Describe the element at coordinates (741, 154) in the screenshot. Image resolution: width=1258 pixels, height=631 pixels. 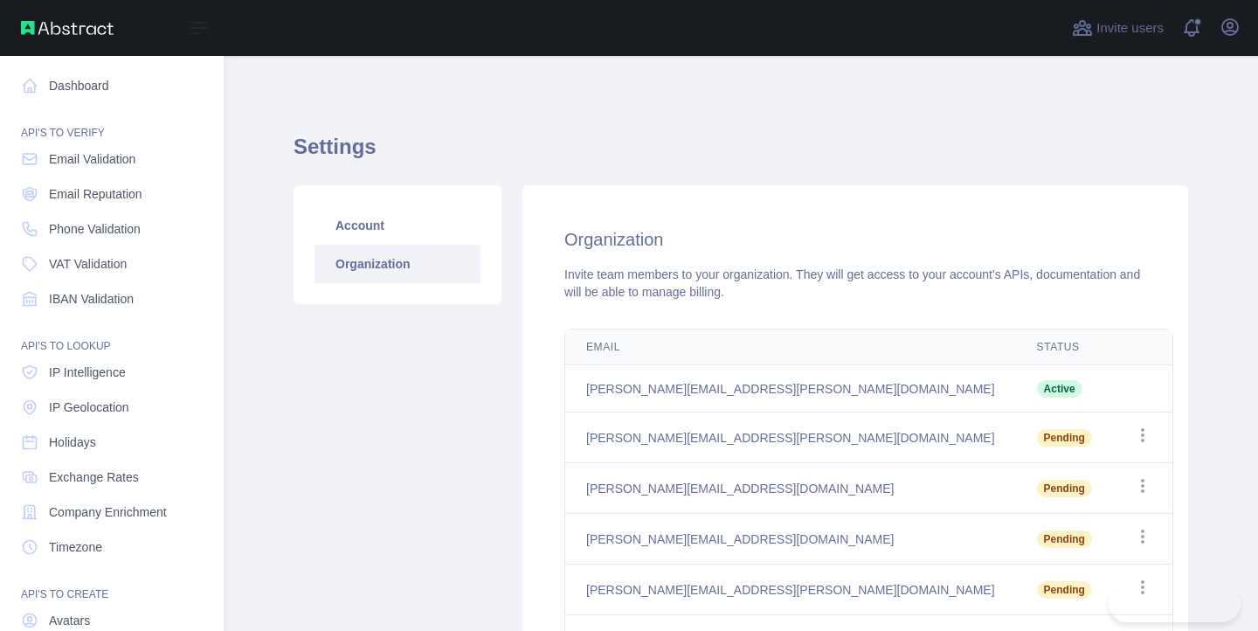
I see `h1: Settings` at that location.